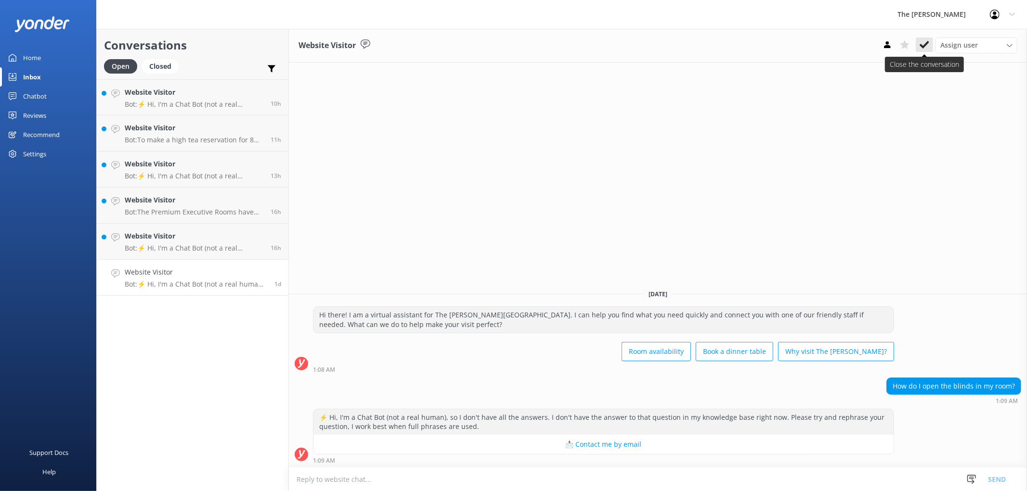 This screenshot has height=491, width=1027. What do you see at coordinates (163, 66) in the screenshot?
I see `a: Closed` at bounding box center [163, 66].